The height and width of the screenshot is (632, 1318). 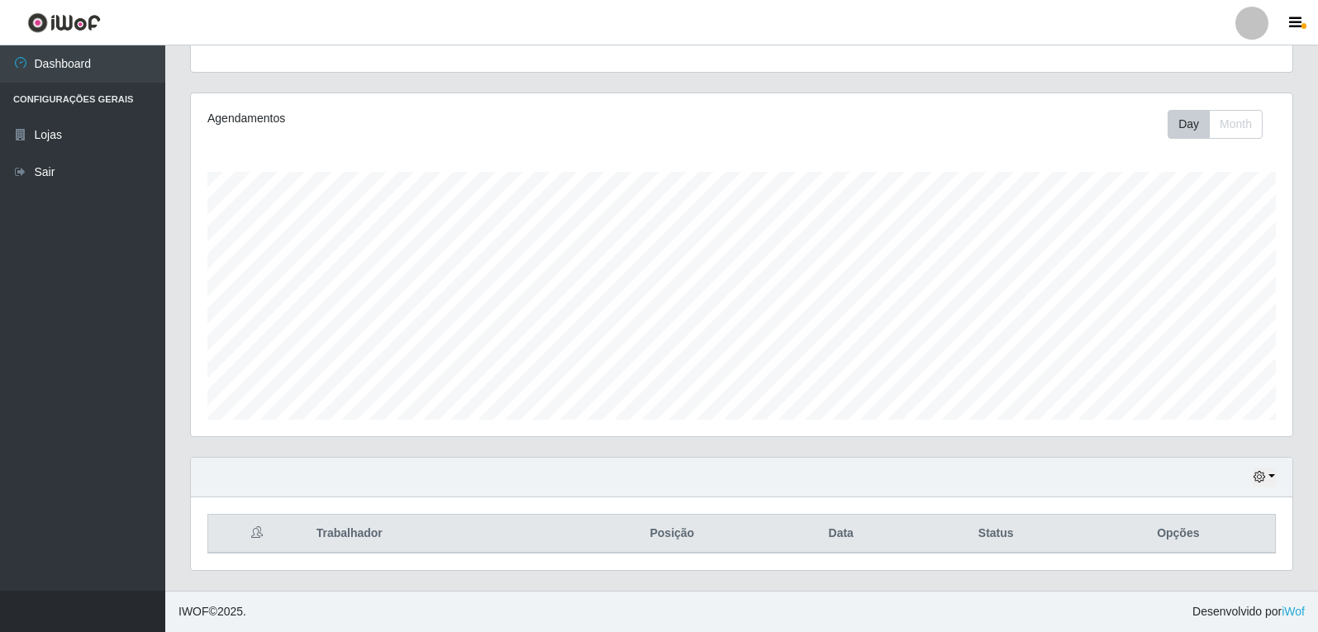 What do you see at coordinates (996, 534) in the screenshot?
I see `th: Status` at bounding box center [996, 534].